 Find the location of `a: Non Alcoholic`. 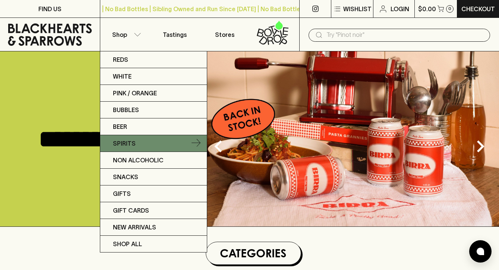

a: Non Alcoholic is located at coordinates (154, 160).